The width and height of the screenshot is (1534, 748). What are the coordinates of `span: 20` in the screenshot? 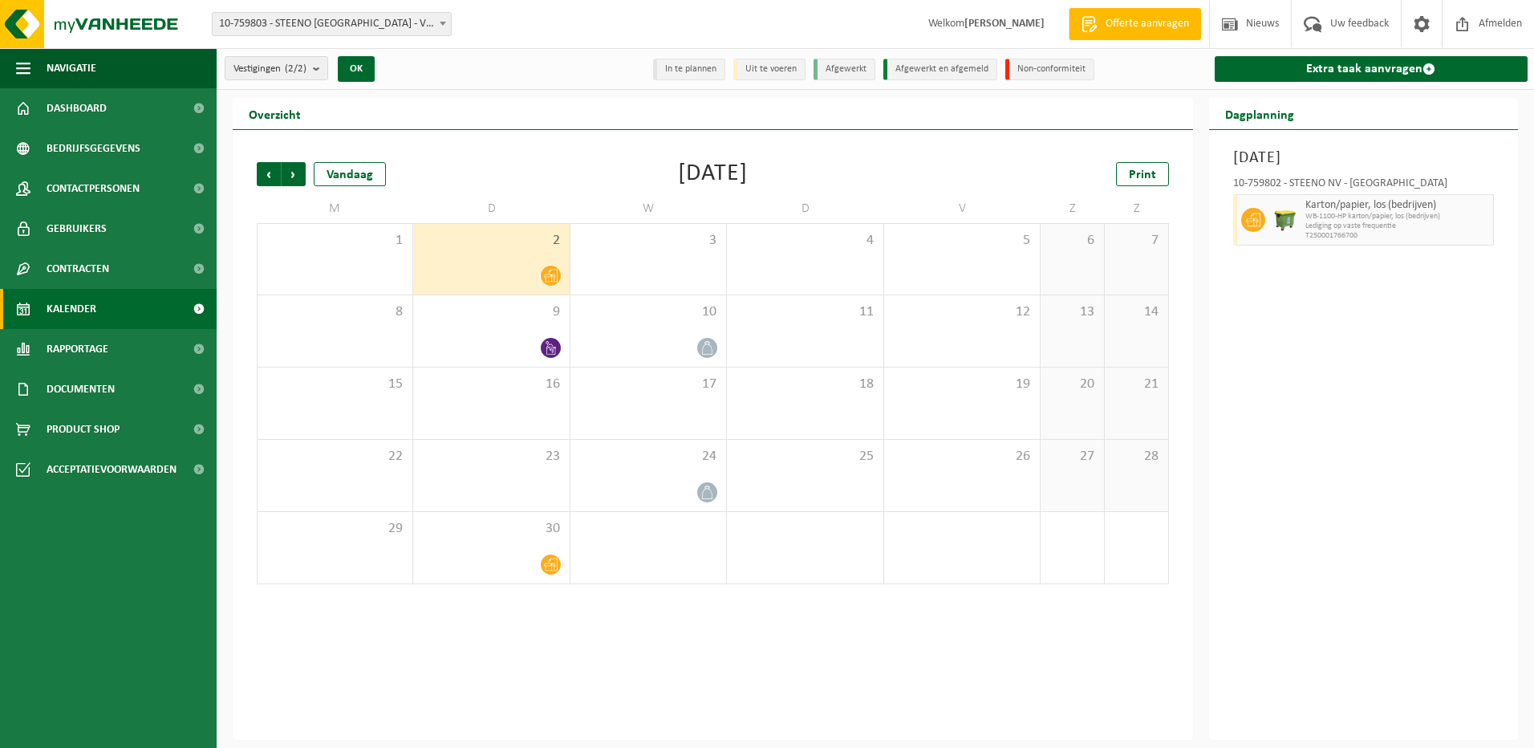 It's located at (1072, 384).